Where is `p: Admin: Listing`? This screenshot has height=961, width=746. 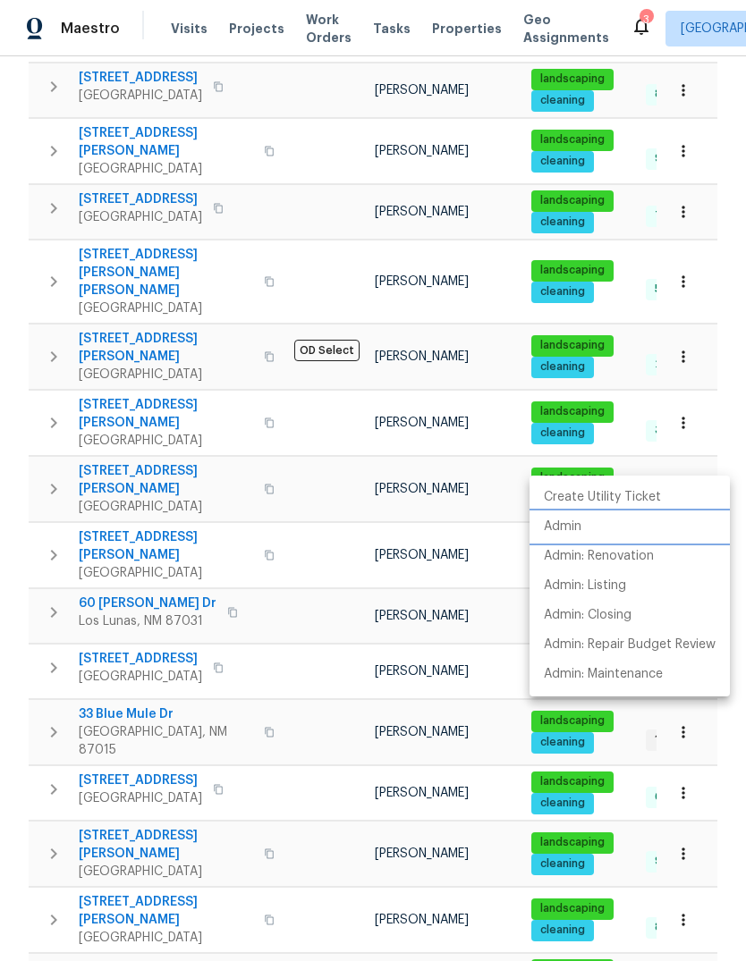
p: Admin: Listing is located at coordinates (585, 586).